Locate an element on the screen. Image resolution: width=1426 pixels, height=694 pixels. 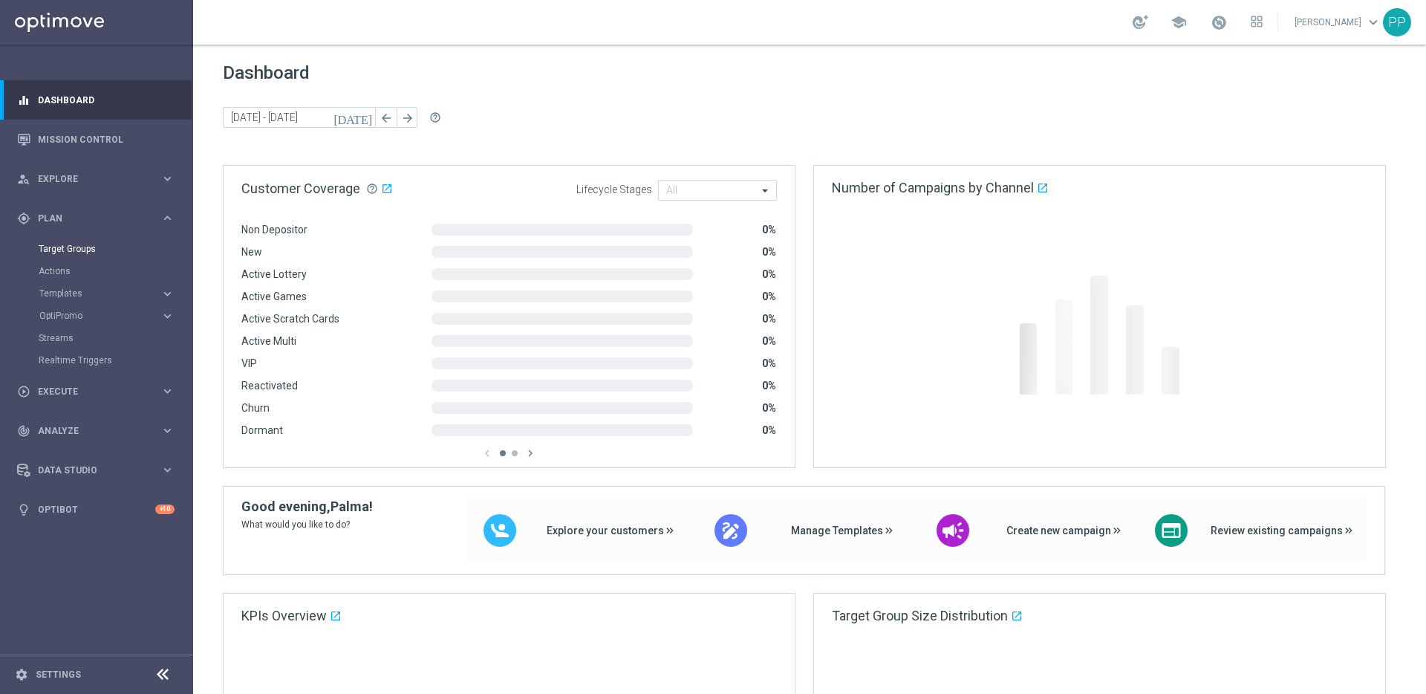
span: school is located at coordinates (1179, 22).